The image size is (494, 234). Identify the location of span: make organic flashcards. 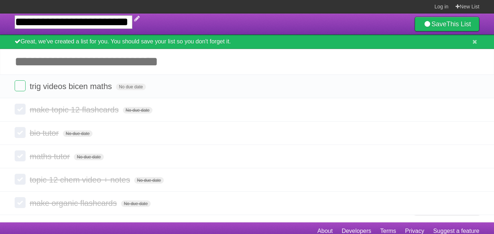
(74, 203).